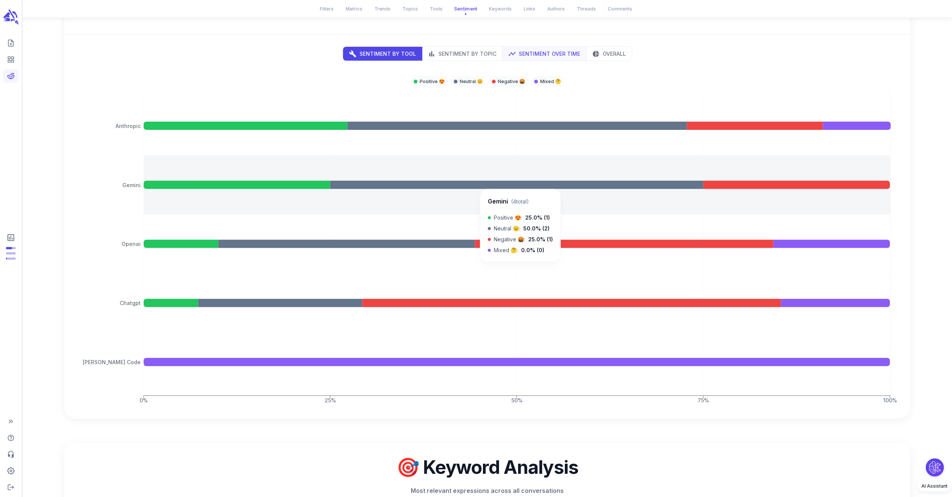  What do you see at coordinates (890, 400) in the screenshot?
I see `tspan: 100%` at bounding box center [890, 400].